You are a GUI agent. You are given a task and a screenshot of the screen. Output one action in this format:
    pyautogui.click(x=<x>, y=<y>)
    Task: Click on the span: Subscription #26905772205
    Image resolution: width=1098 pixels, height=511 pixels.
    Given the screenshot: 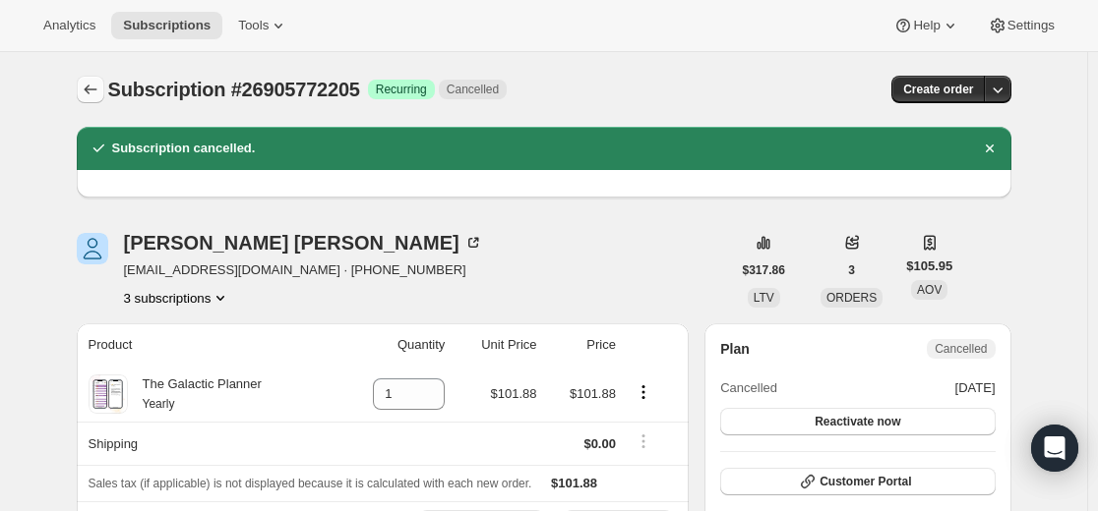 What is the action you would take?
    pyautogui.click(x=234, y=89)
    